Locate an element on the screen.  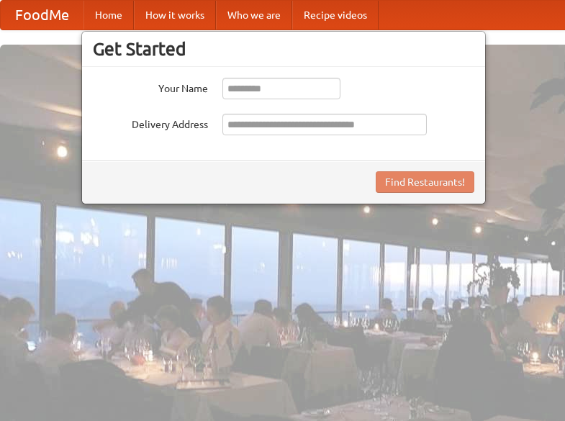
label: Delivery Address is located at coordinates (151, 122).